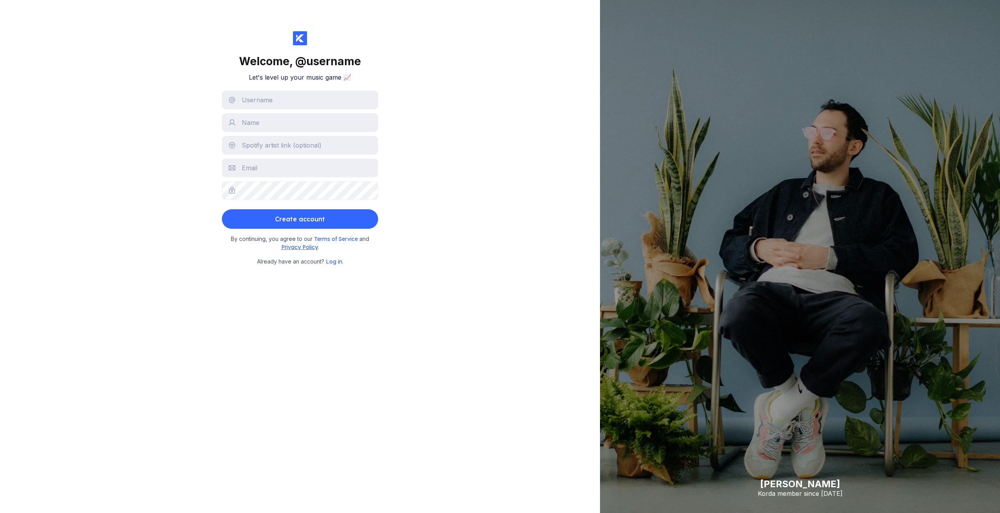 The image size is (1000, 513). I want to click on span: Log in, so click(334, 262).